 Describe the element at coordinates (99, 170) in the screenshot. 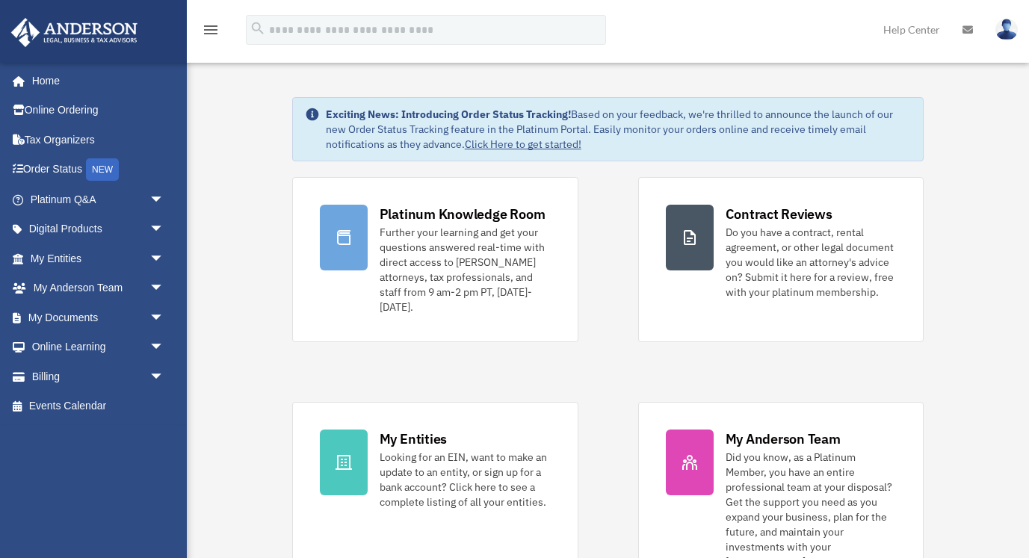

I see `a: Order StatusNEW` at that location.